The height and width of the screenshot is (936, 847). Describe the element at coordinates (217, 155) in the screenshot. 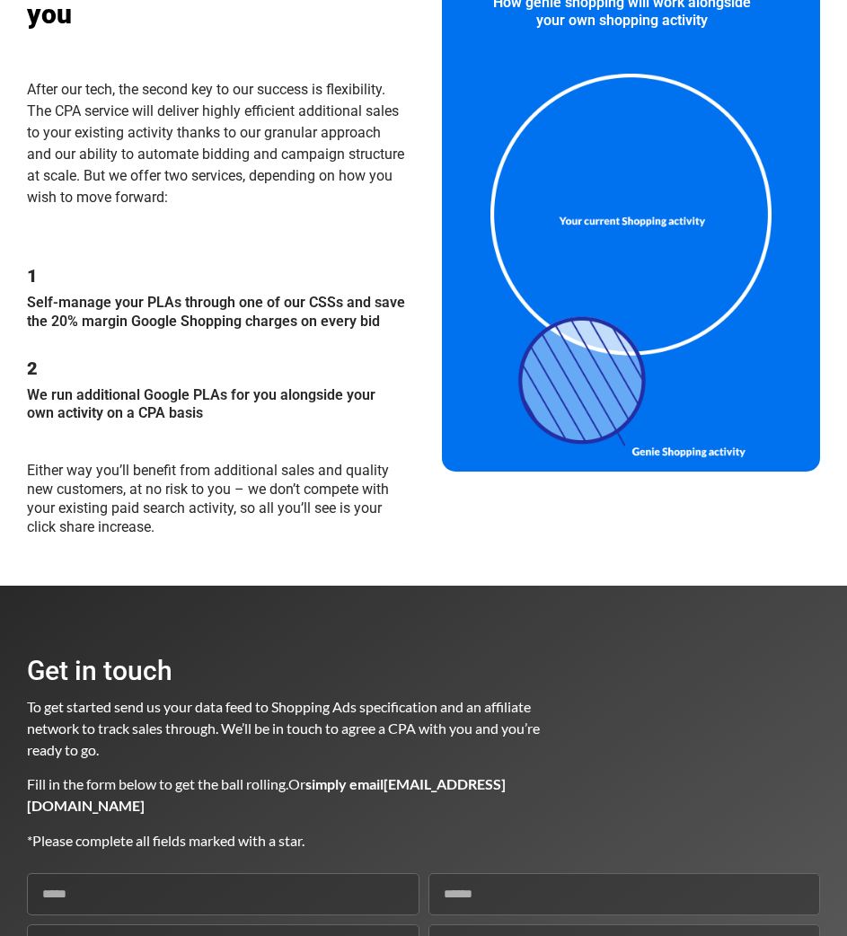

I see `p: After our tech, the second key to our success is flexibility. The CPA service will deliver highly...` at that location.